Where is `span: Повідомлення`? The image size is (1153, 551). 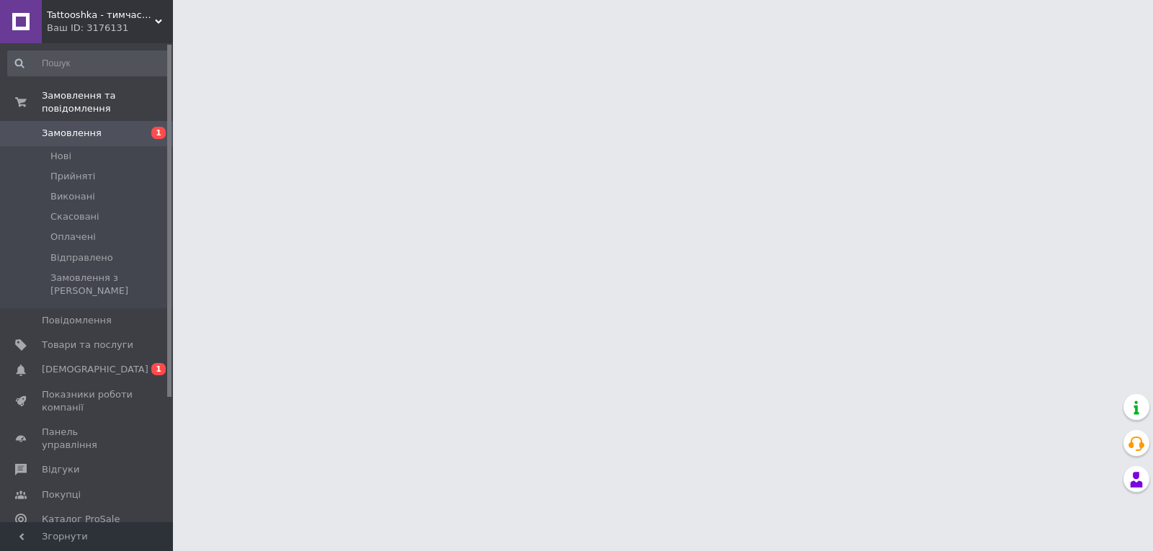
span: Повідомлення is located at coordinates (76, 321).